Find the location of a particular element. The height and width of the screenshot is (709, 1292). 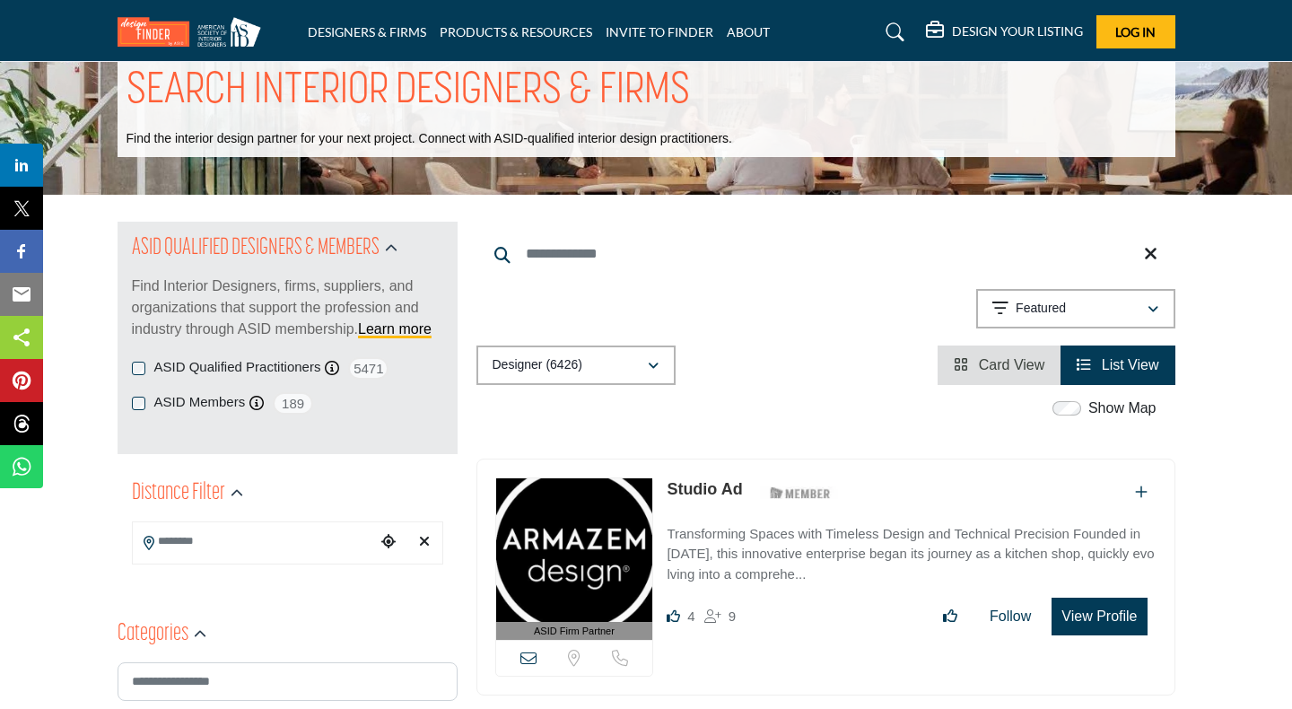

button: View Profile is located at coordinates (1099, 616).